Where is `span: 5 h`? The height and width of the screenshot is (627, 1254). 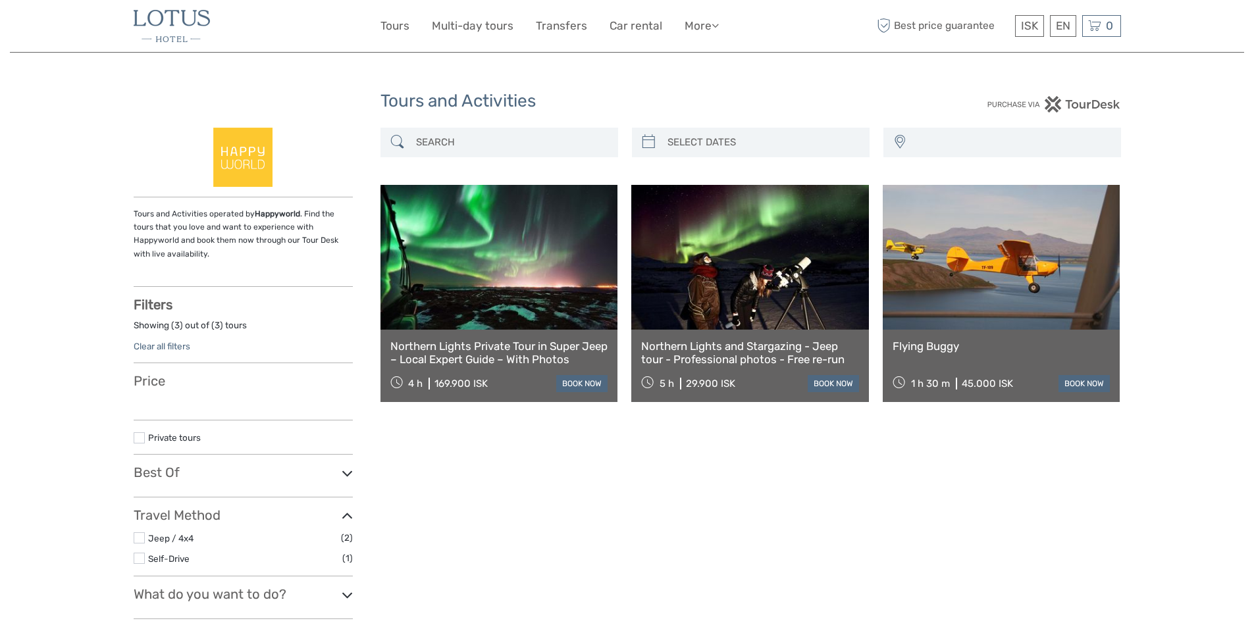
span: 5 h is located at coordinates (667, 384).